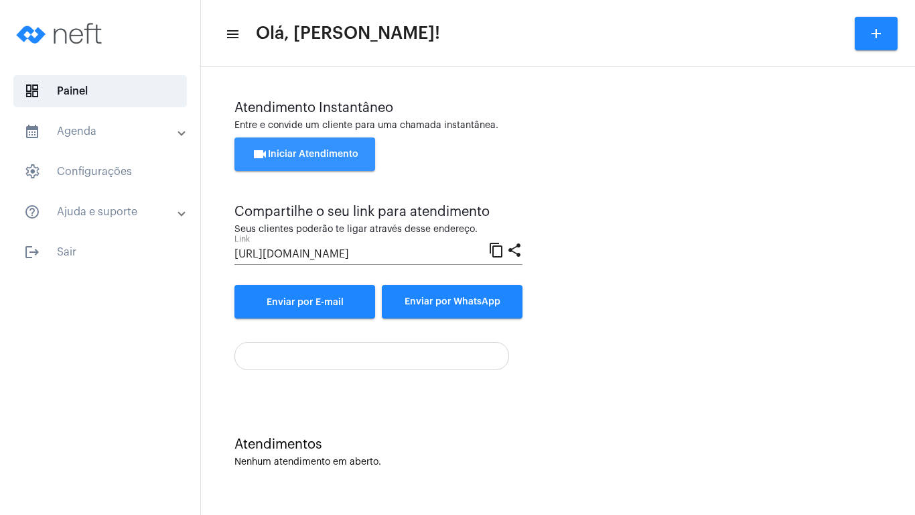 The height and width of the screenshot is (515, 915). I want to click on mat-panel-title: Agenda, so click(101, 131).